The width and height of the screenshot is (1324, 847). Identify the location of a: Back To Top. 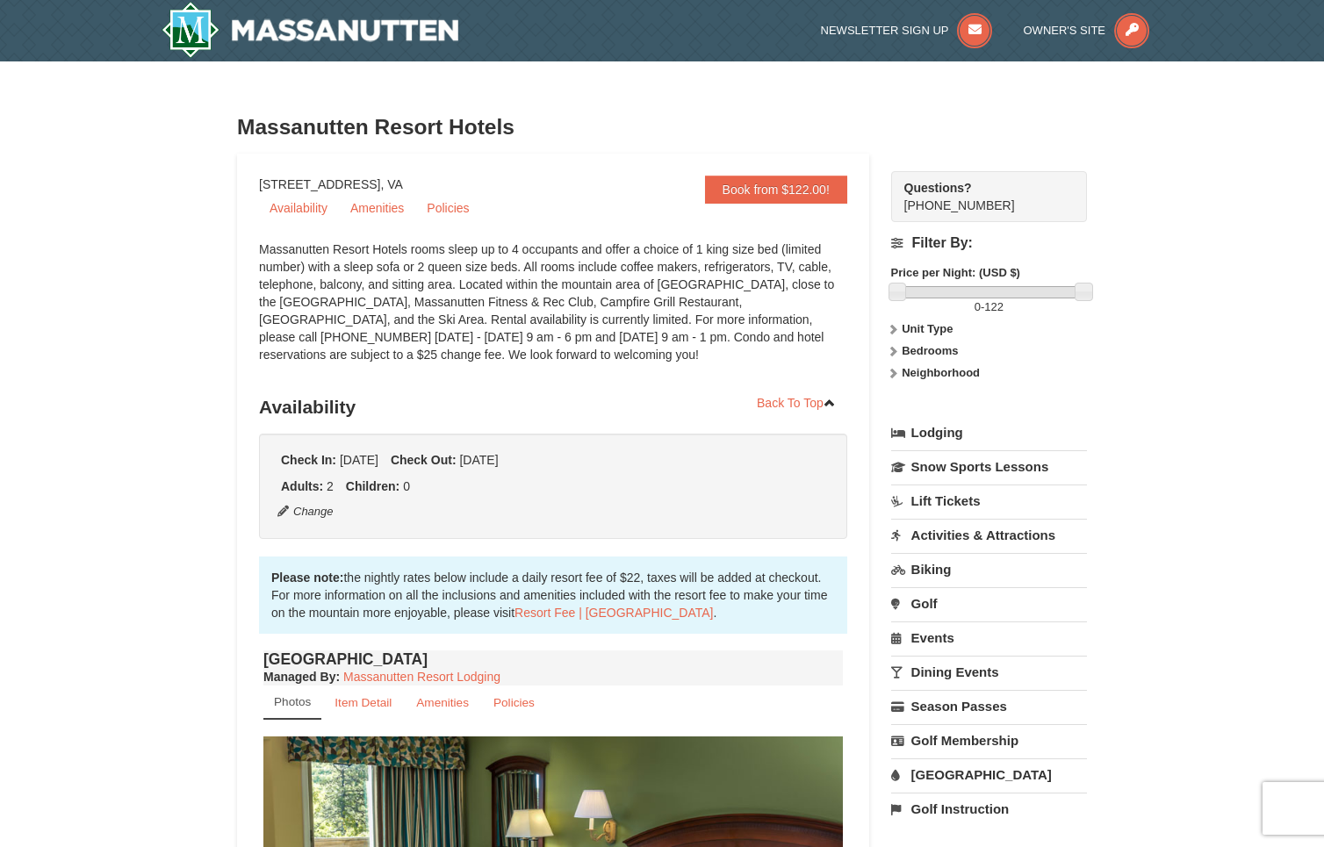
(797, 403).